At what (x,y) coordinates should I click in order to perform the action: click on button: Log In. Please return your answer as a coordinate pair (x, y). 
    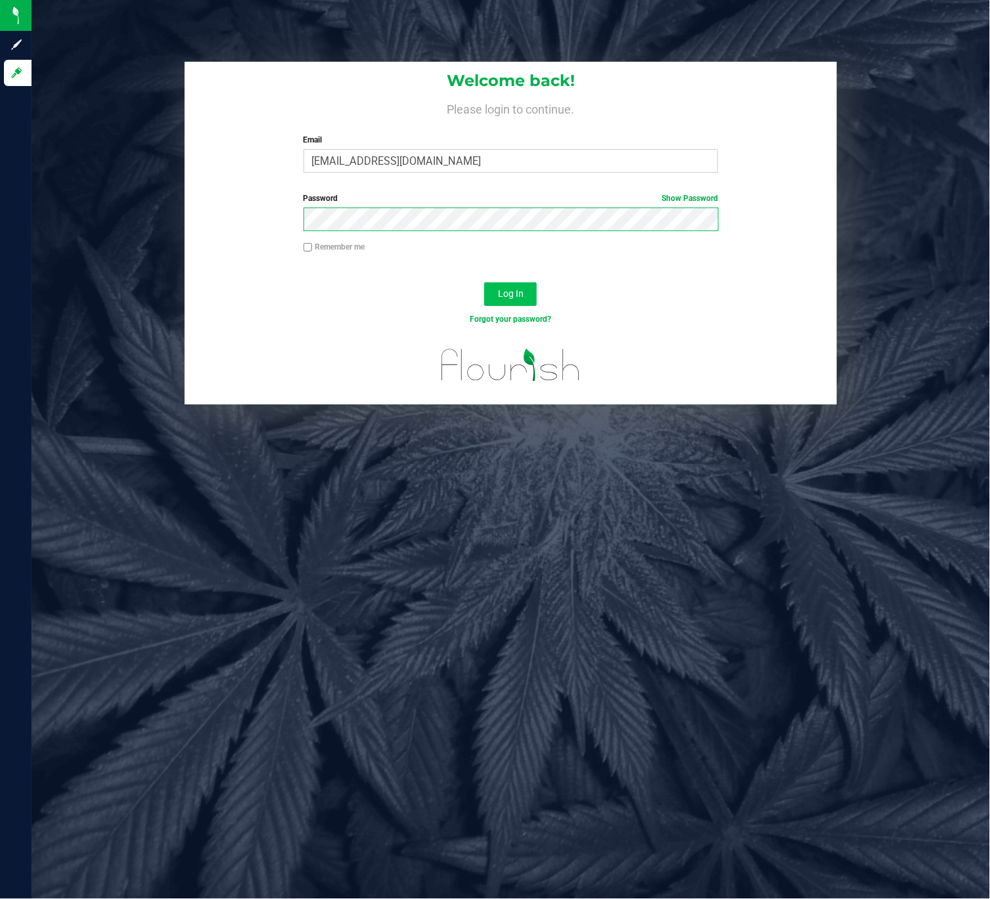
    Looking at the image, I should click on (510, 294).